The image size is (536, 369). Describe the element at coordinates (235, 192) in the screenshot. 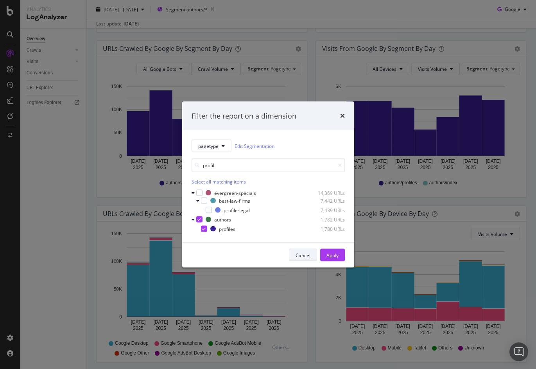

I see `div: evergreen-specials` at that location.